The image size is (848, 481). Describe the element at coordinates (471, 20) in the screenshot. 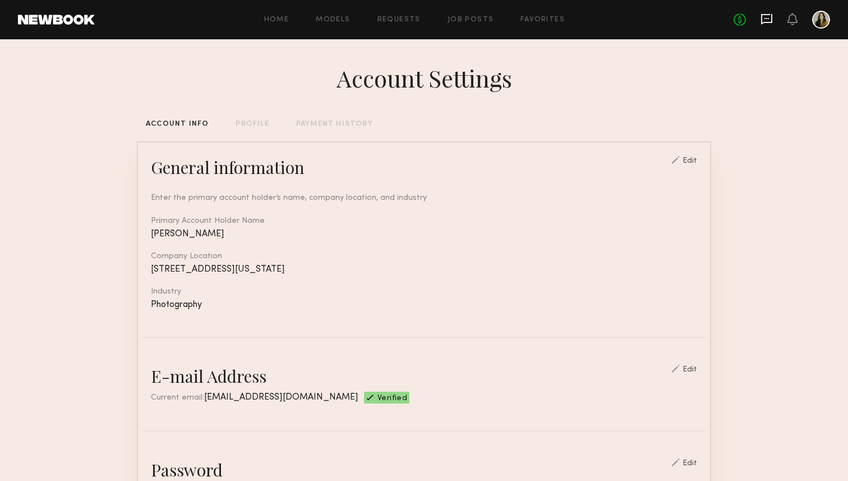

I see `a: Job Posts` at that location.